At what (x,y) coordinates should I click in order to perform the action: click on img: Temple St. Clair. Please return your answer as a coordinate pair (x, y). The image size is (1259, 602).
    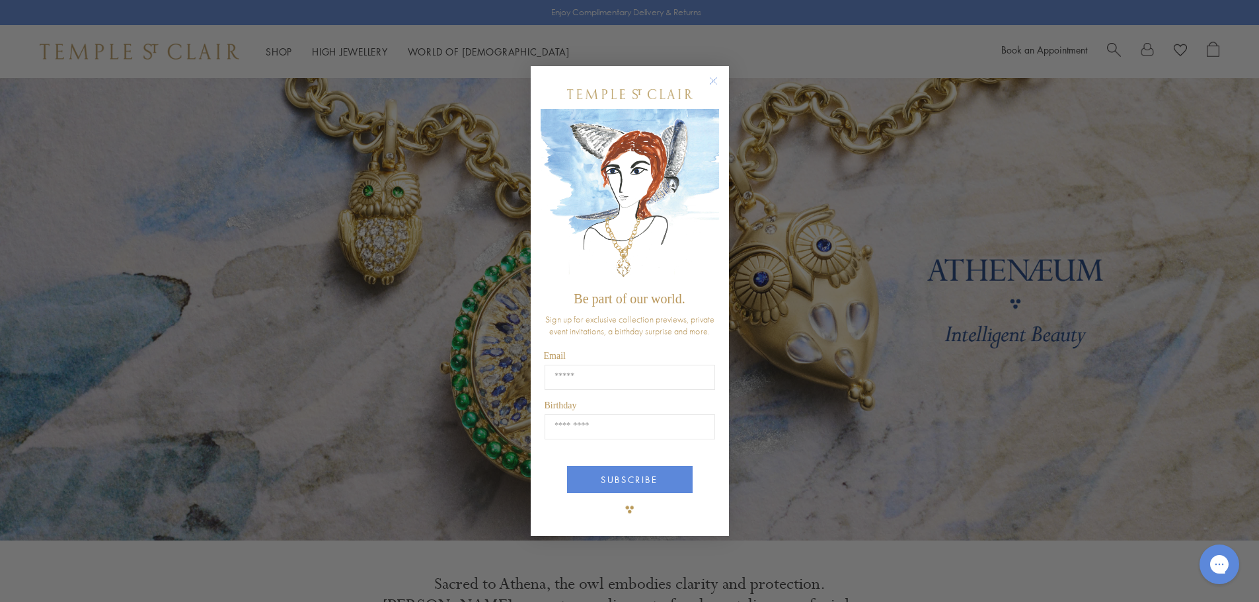
    Looking at the image, I should click on (630, 94).